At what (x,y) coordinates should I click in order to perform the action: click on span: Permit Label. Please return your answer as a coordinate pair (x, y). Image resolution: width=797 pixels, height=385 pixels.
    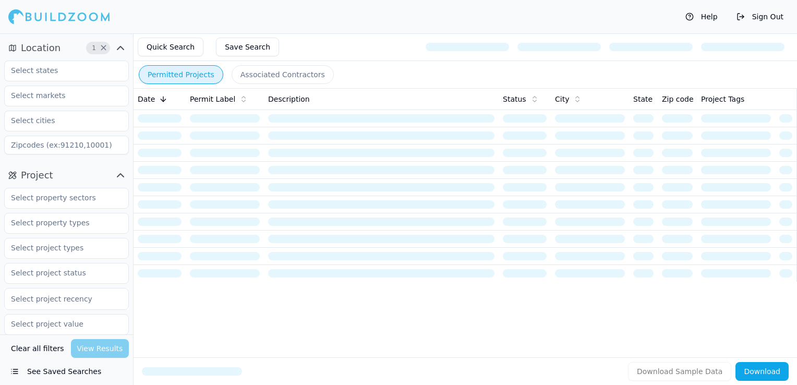
    Looking at the image, I should click on (212, 99).